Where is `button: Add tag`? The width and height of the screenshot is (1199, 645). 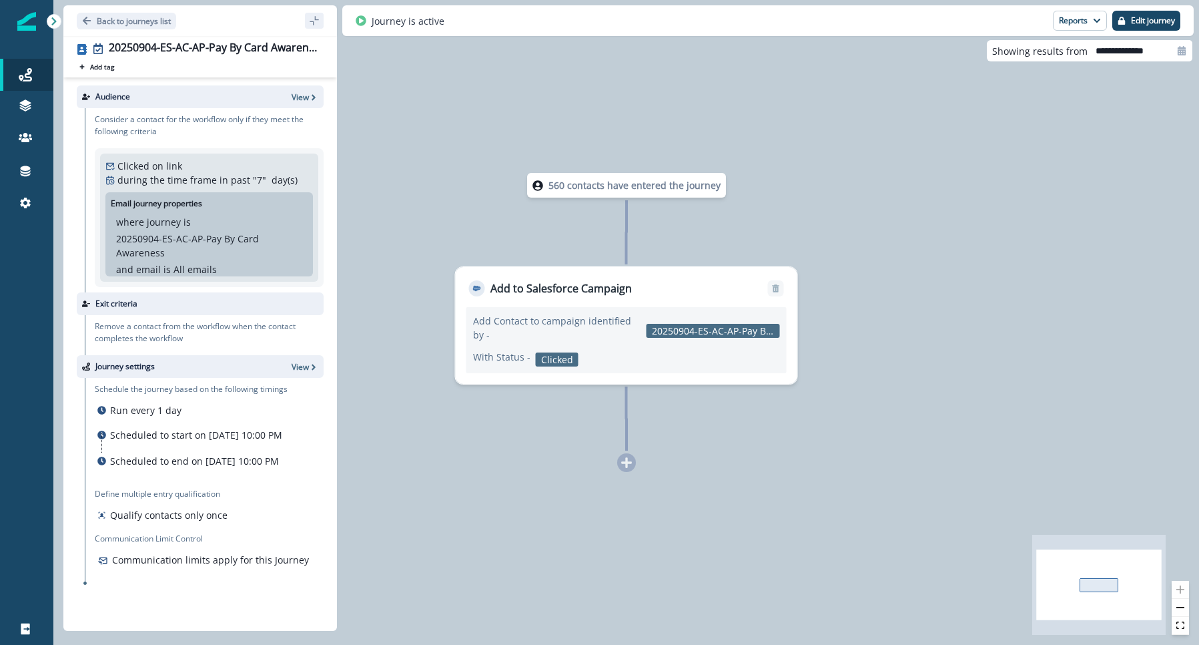
button: Add tag is located at coordinates (97, 67).